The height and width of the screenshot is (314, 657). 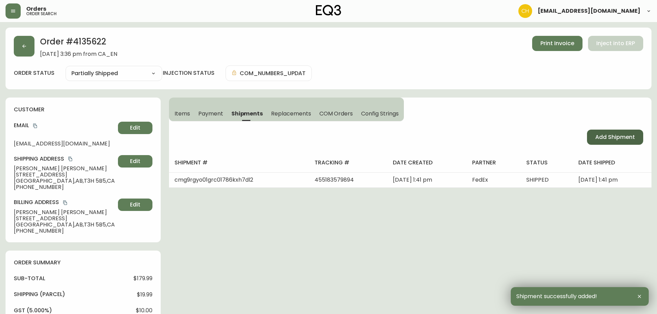 What do you see at coordinates (247, 113) in the screenshot?
I see `span: Shipments` at bounding box center [247, 113].